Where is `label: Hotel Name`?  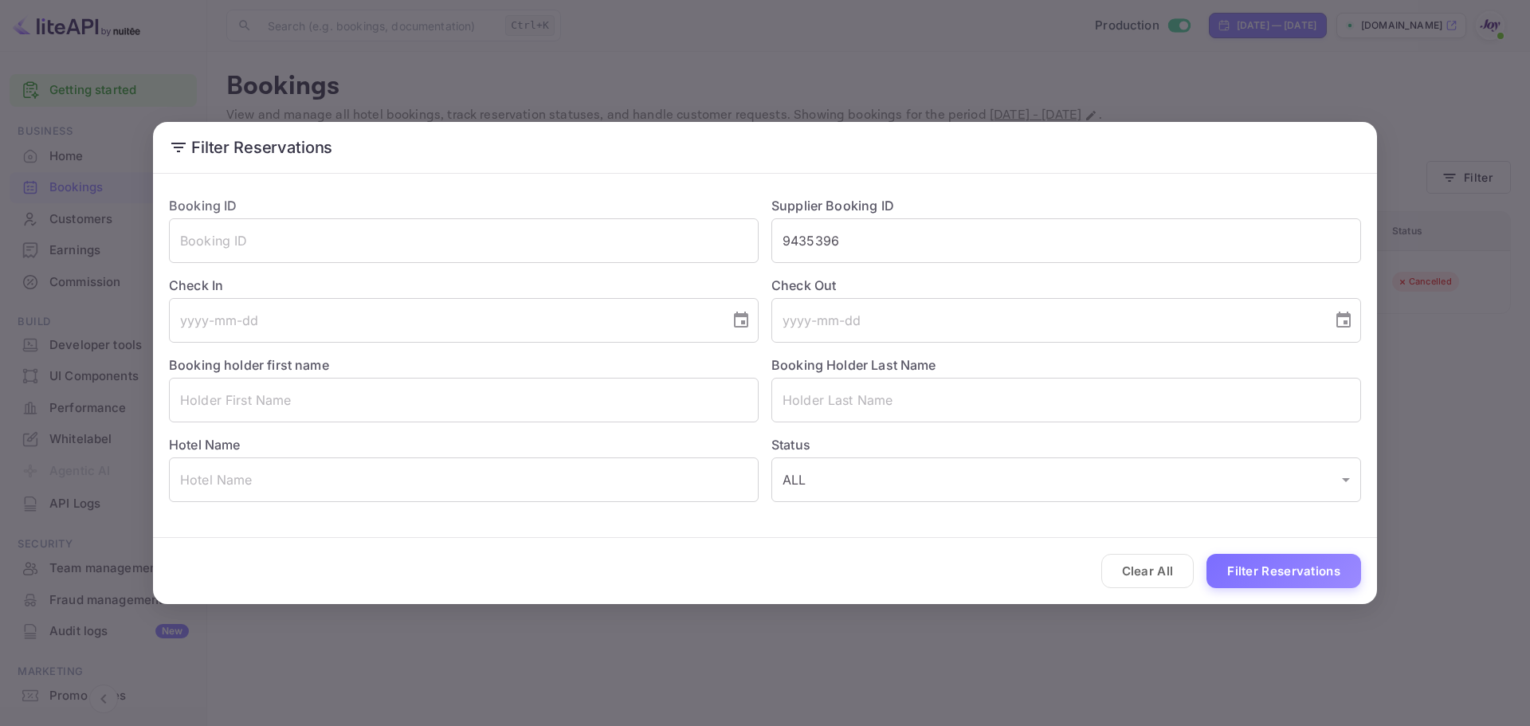 label: Hotel Name is located at coordinates (205, 445).